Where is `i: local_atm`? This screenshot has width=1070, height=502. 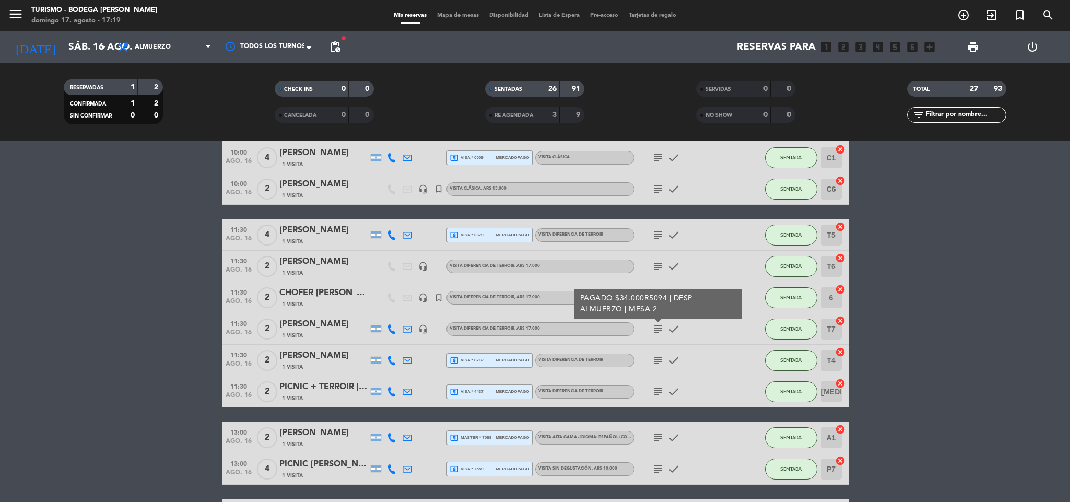
i: local_atm is located at coordinates (455, 158).